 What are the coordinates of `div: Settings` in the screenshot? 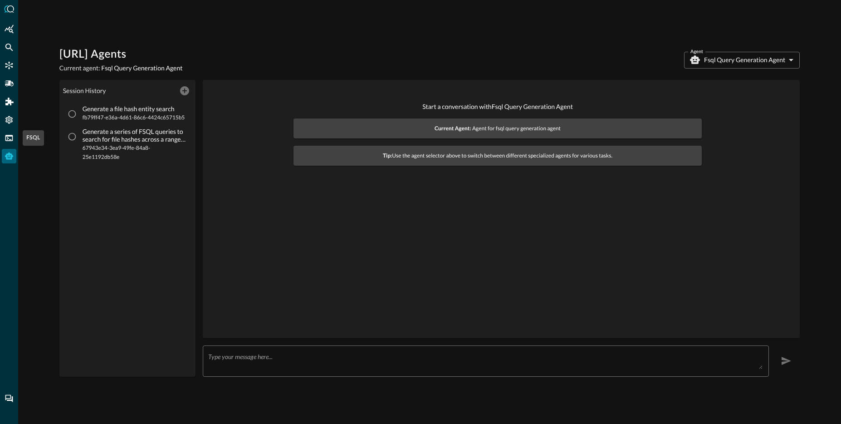 It's located at (9, 120).